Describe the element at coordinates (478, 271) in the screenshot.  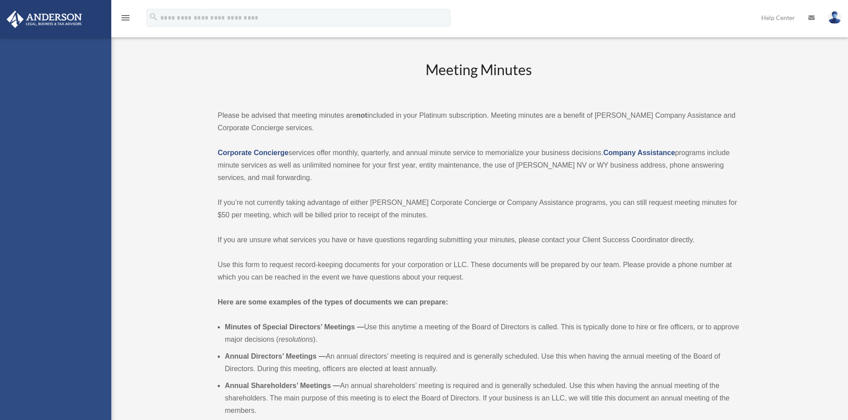
I see `p: Use this form to request record-keeping documents for your corporation or LLC. These documents wi...` at that location.